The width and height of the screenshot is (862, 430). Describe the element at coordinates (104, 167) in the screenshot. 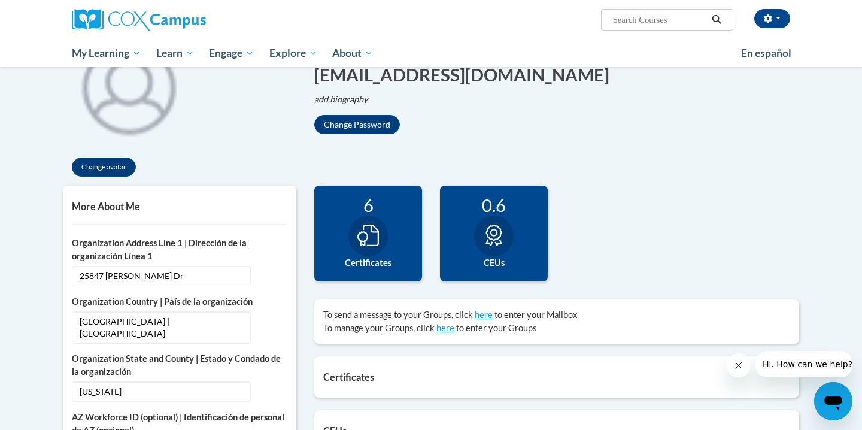

I see `button: Change avatar` at that location.